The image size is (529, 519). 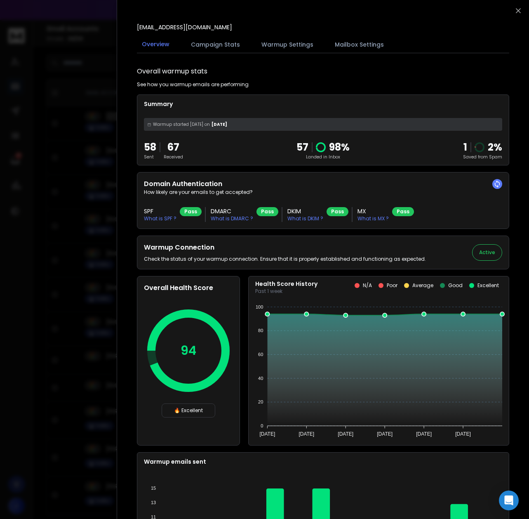 I want to click on h2: Overall Health Score, so click(x=188, y=288).